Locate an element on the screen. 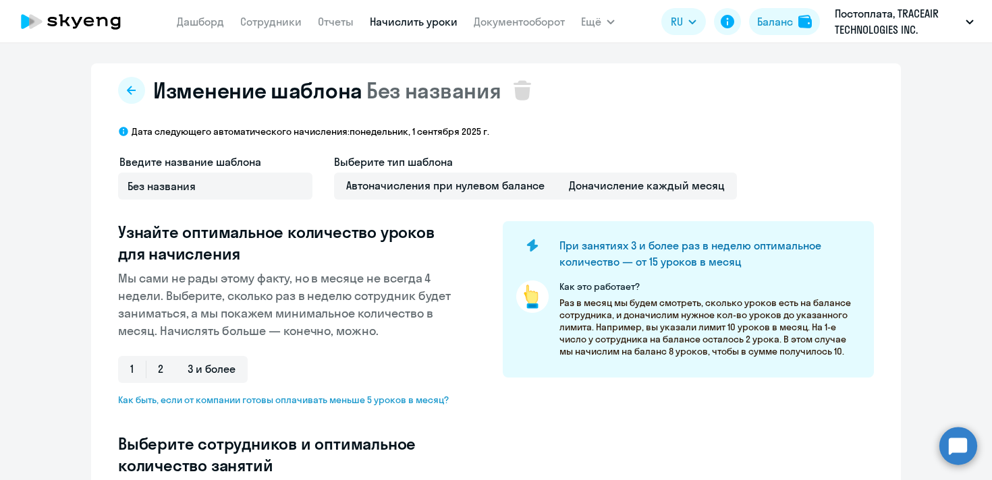 The image size is (992, 480). a: Отчеты is located at coordinates (335, 22).